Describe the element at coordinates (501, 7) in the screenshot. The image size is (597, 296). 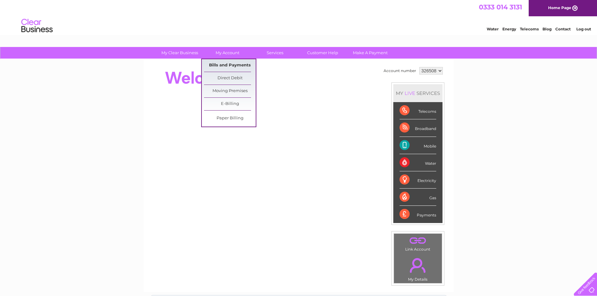
I see `a: 0333 014 3131` at that location.